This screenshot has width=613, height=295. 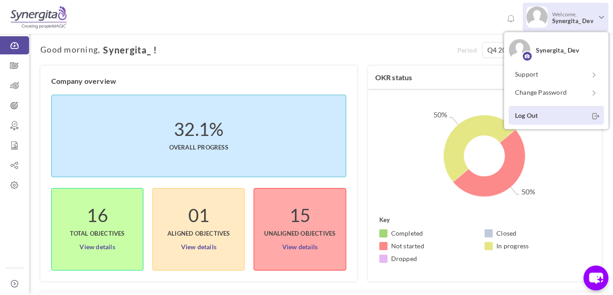 I want to click on span: Synergita_ !, so click(x=128, y=50).